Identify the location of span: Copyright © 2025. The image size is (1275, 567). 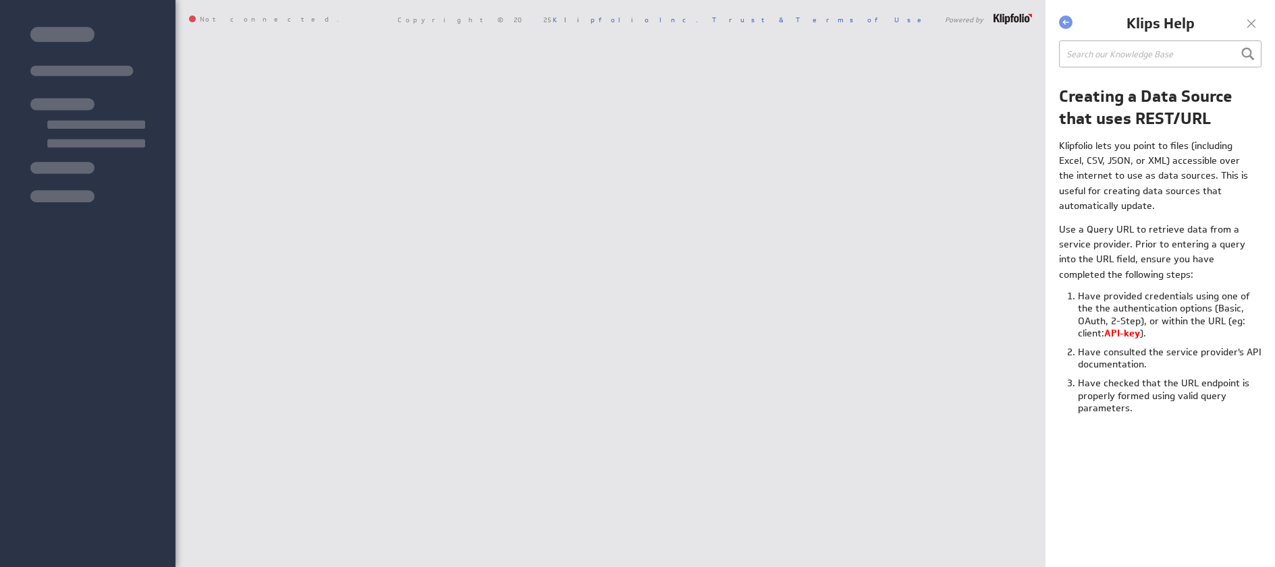
(547, 20).